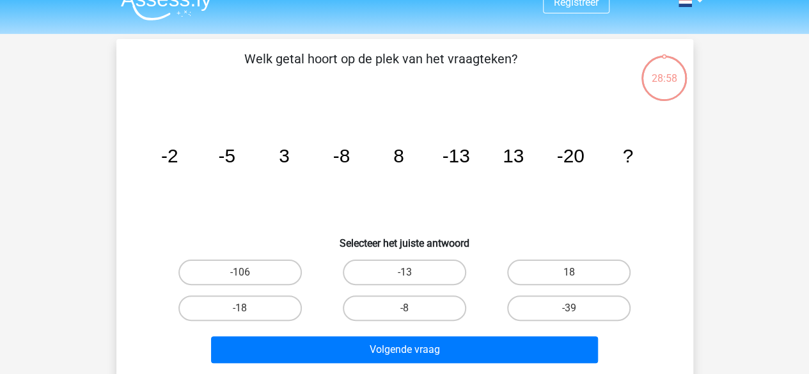  I want to click on label: -8, so click(404, 308).